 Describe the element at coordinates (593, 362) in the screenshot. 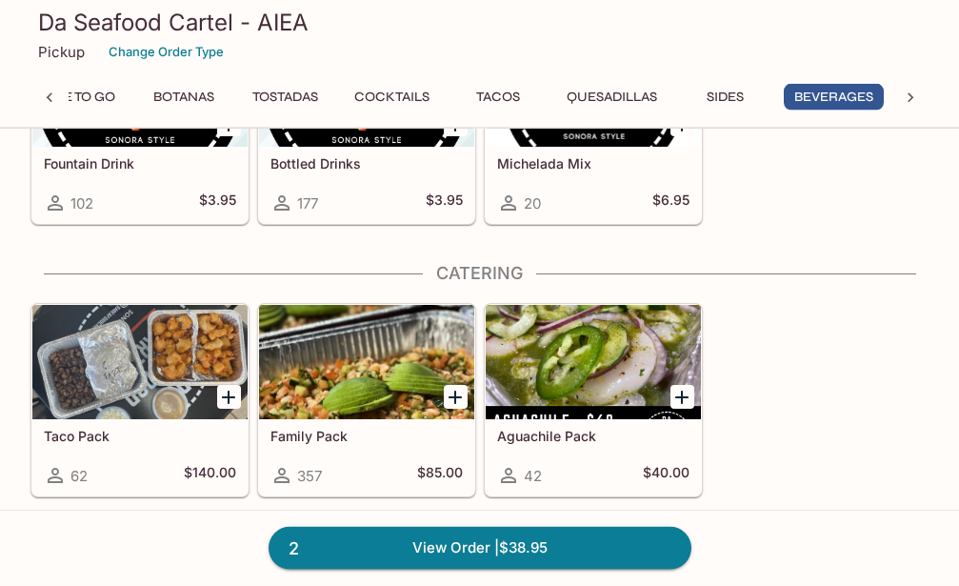

I see `div: Aguachile Pack` at that location.